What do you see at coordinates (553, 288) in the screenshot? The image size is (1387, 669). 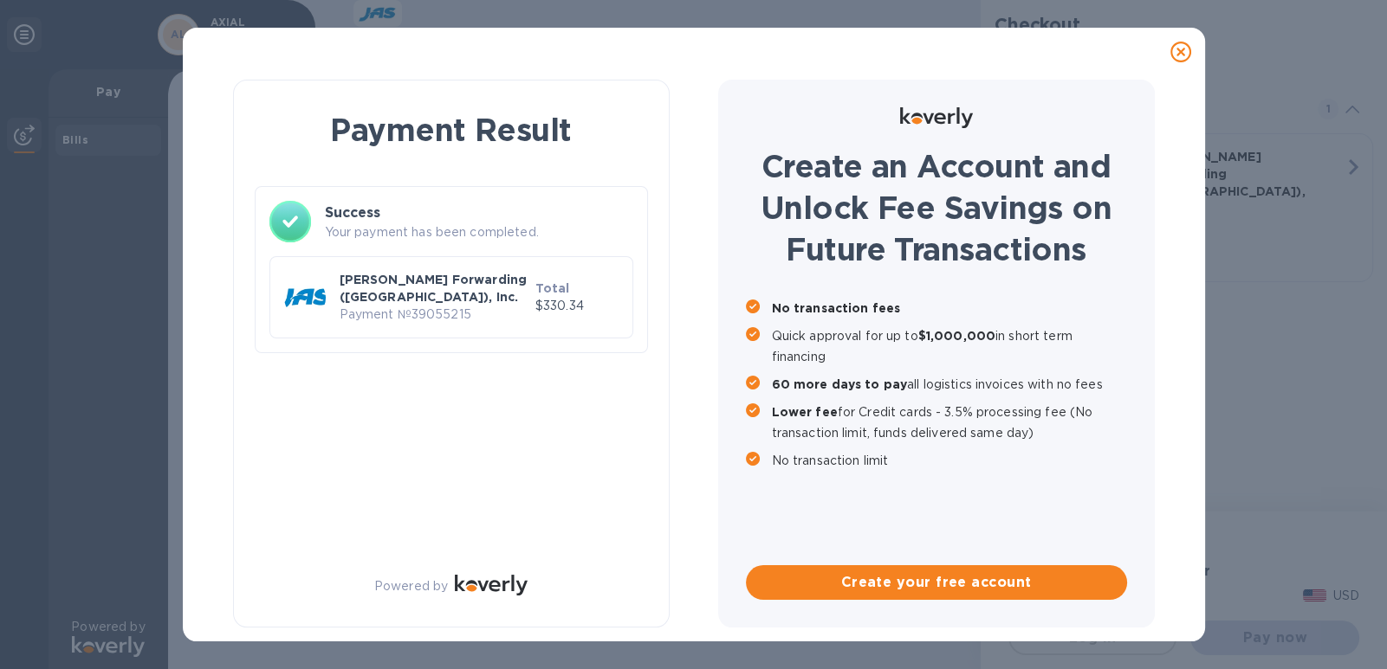 I see `b: Total` at bounding box center [553, 288].